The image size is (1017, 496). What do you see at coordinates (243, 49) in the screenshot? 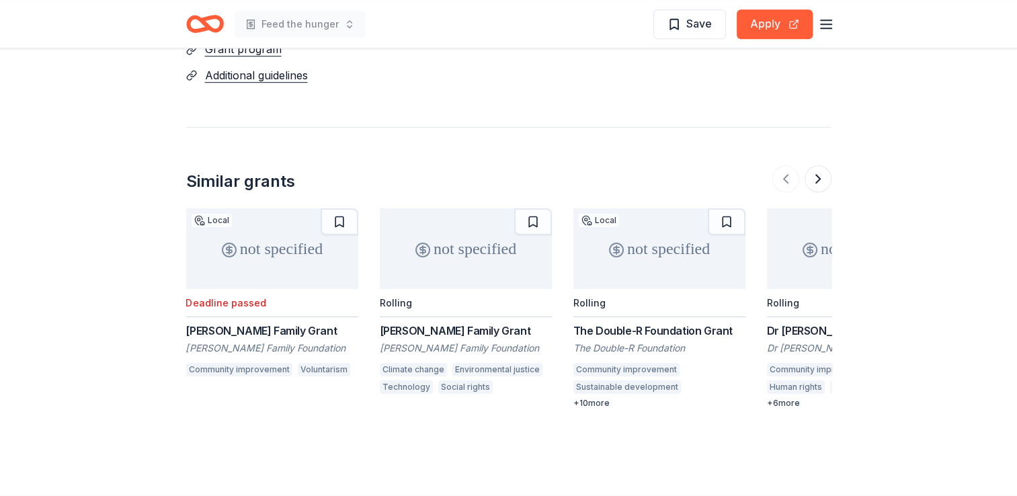
I see `button: Grant program` at bounding box center [243, 49].